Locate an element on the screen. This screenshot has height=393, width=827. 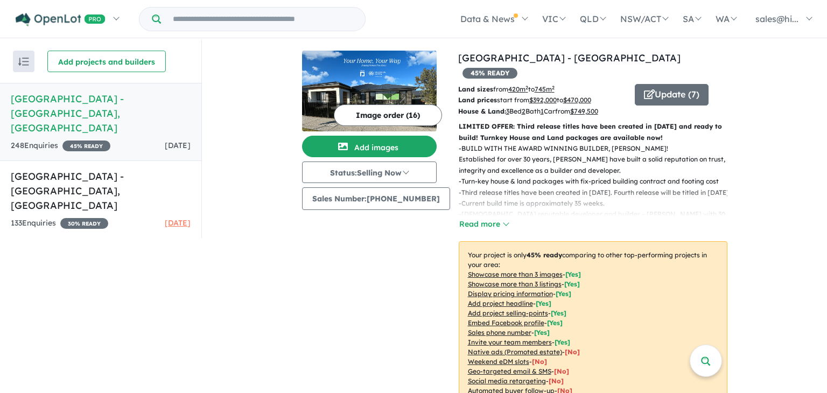
u: Social media retargeting is located at coordinates (506, 381).